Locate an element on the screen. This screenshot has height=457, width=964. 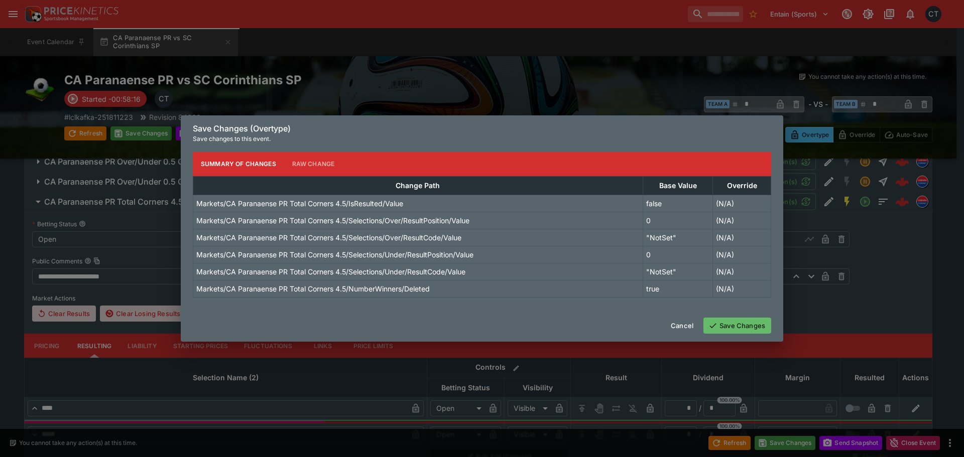
p: Markets/CA Paranaense PR Total Corners 4.5/Selections/Under/ResultCode/Value is located at coordinates (331, 272).